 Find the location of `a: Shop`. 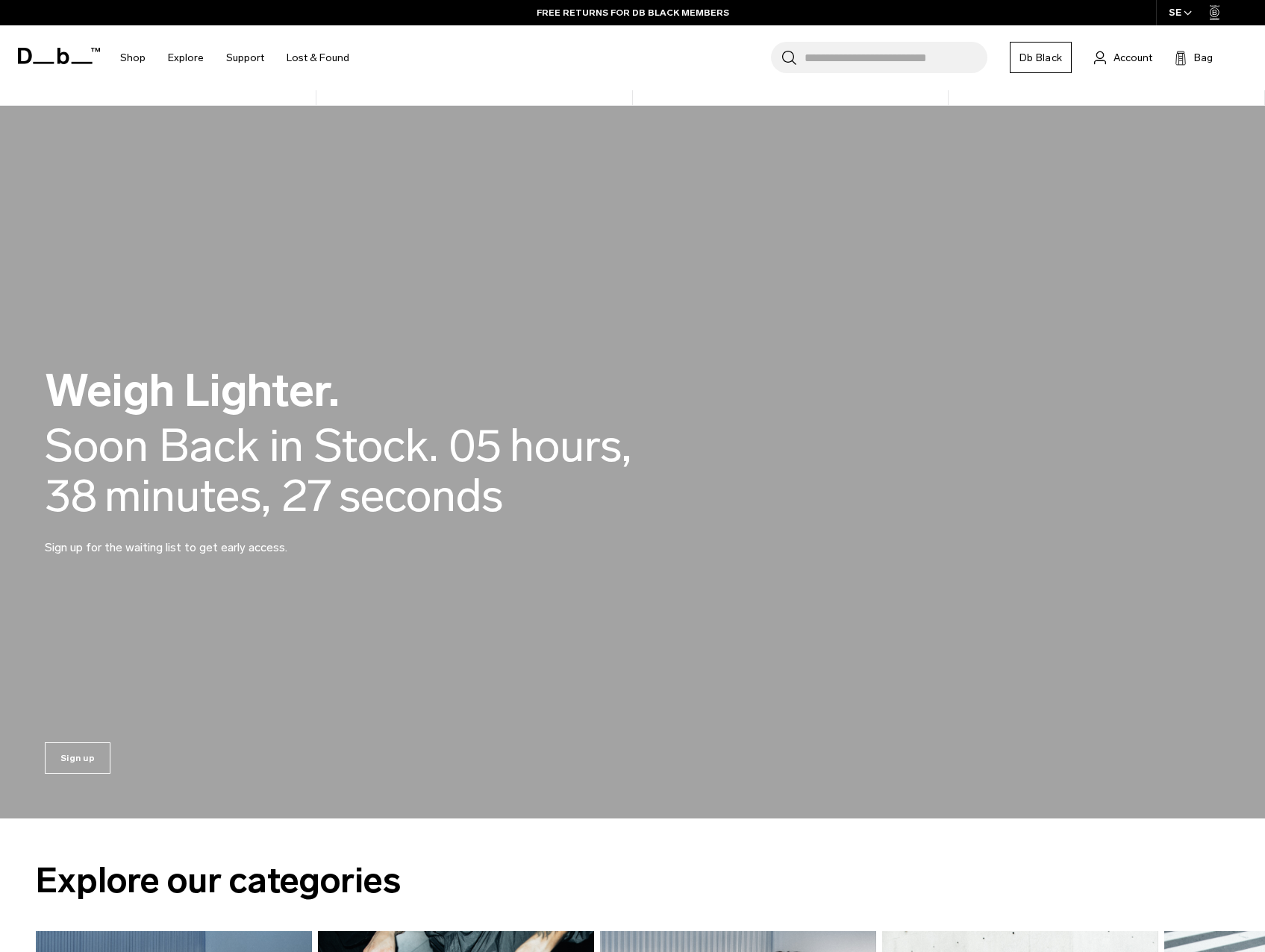

a: Shop is located at coordinates (133, 58).